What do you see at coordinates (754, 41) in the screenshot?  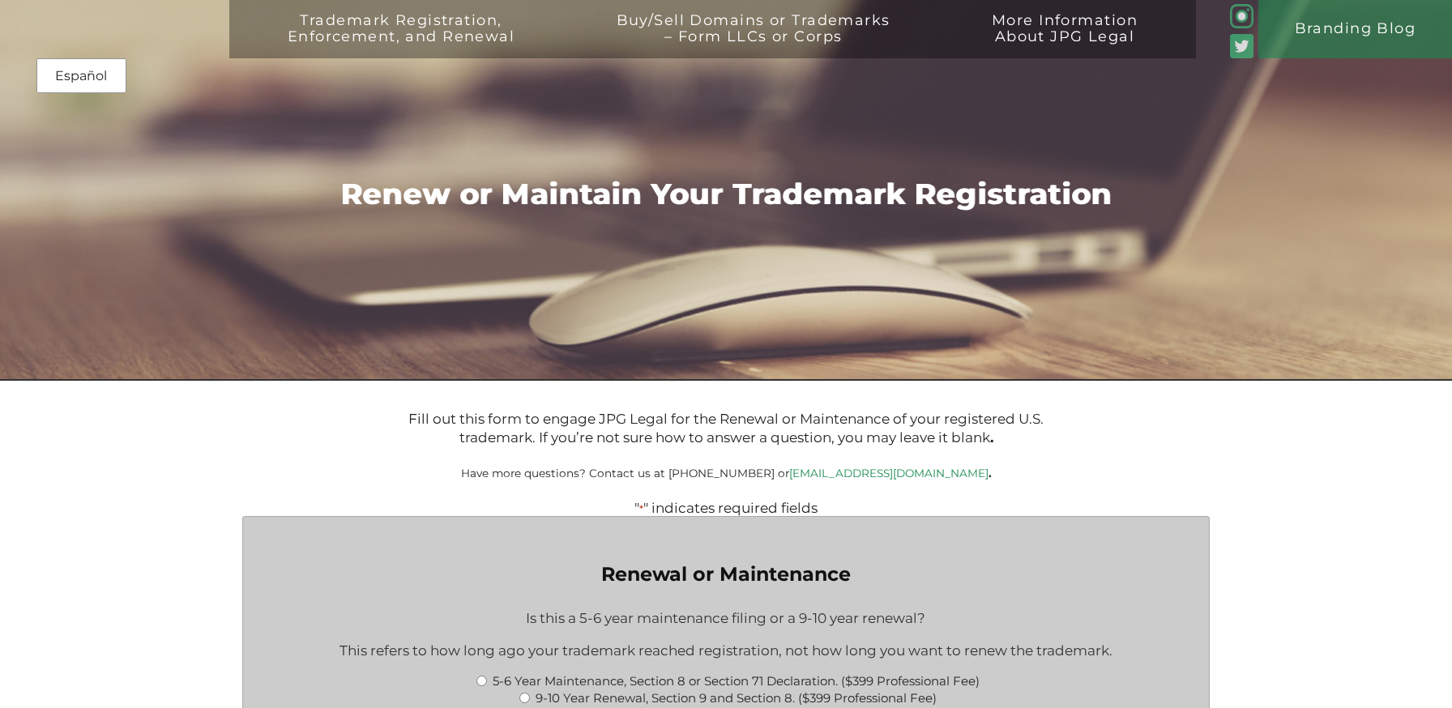 I see `a: Buy/Sell Domains or Trademarks– Form LLCs or Corps` at bounding box center [754, 41].